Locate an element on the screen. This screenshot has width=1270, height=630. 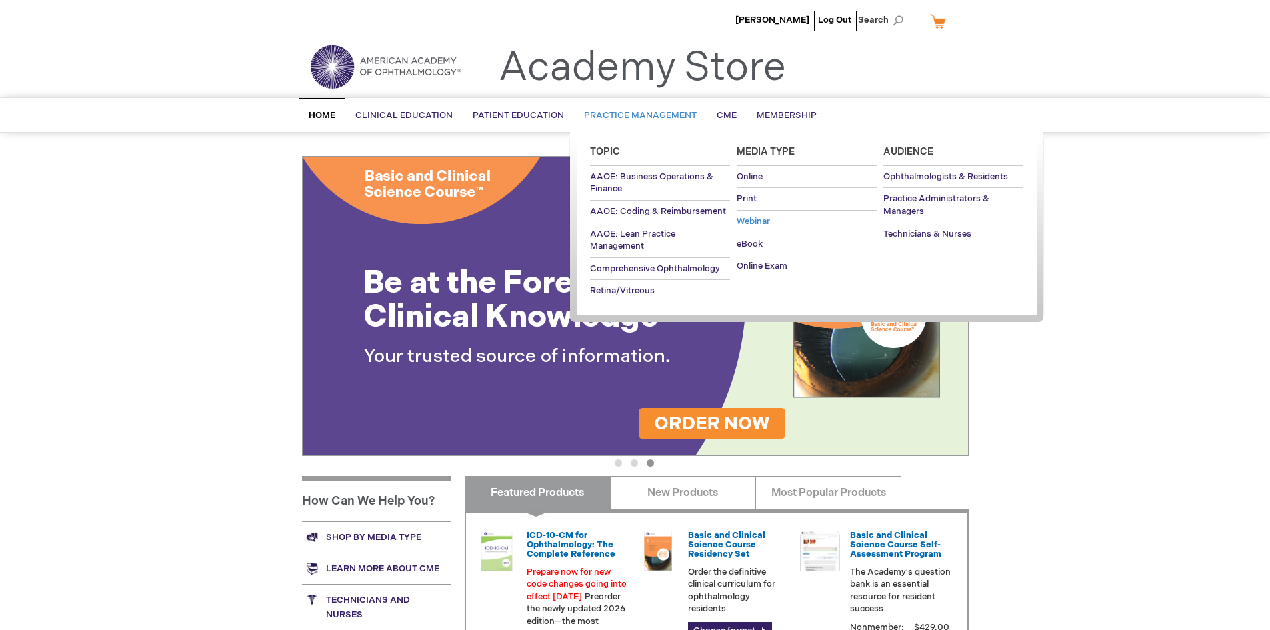
img: bcscself_20.jpg is located at coordinates (820, 551).